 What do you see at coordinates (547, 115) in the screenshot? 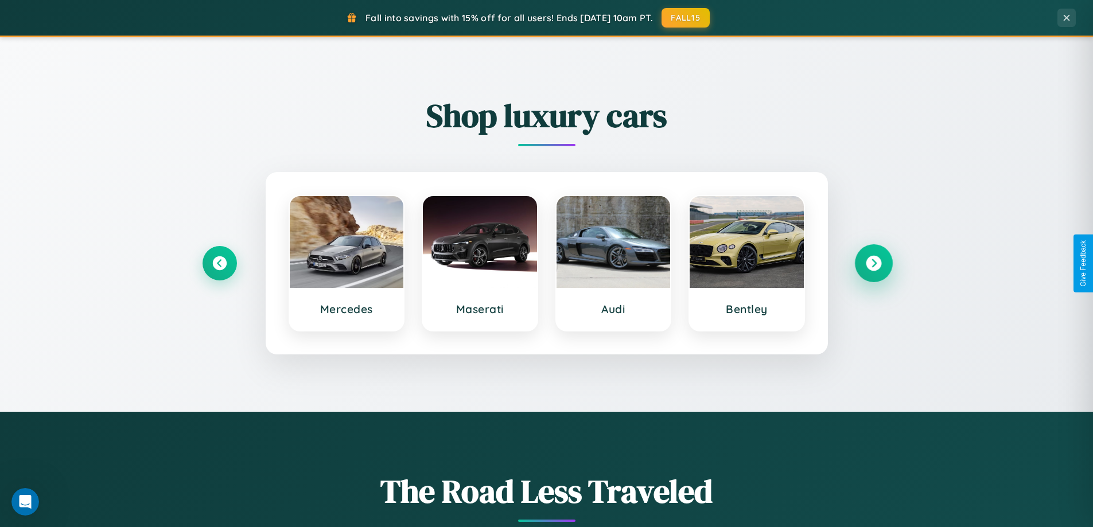
I see `h2: Shop luxury cars` at bounding box center [547, 115].